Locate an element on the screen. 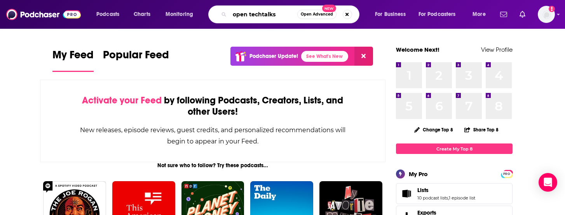 The image size is (565, 215). img: Podchaser - Follow, Share and Rate Podcasts is located at coordinates (44, 14).